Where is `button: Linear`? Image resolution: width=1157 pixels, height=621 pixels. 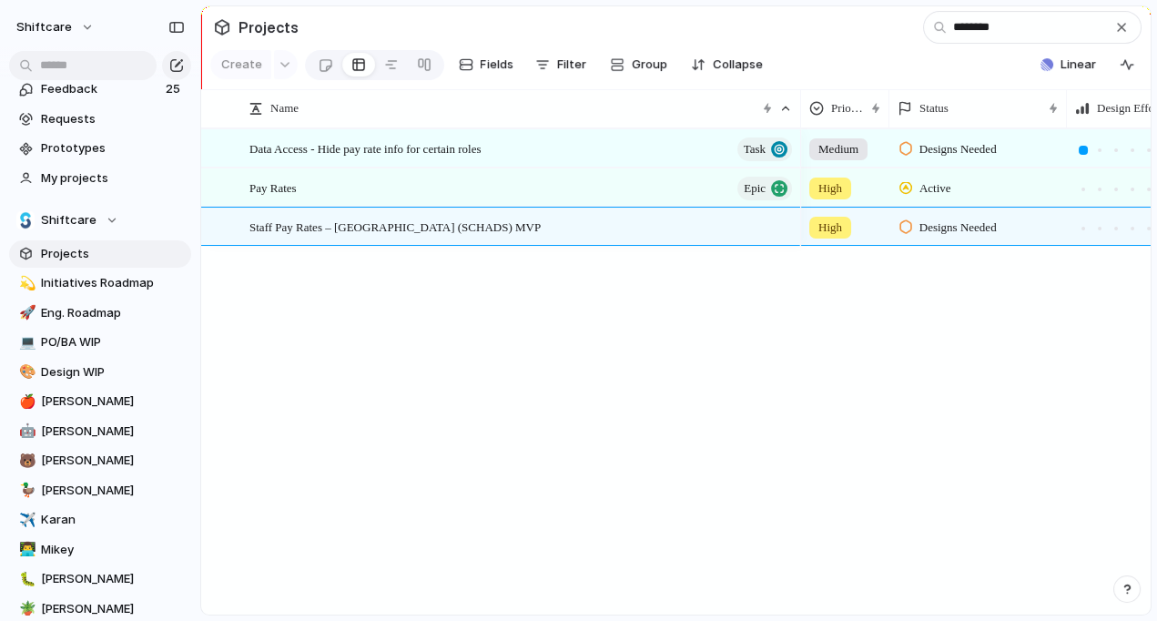 button: Linear is located at coordinates (1068, 65).